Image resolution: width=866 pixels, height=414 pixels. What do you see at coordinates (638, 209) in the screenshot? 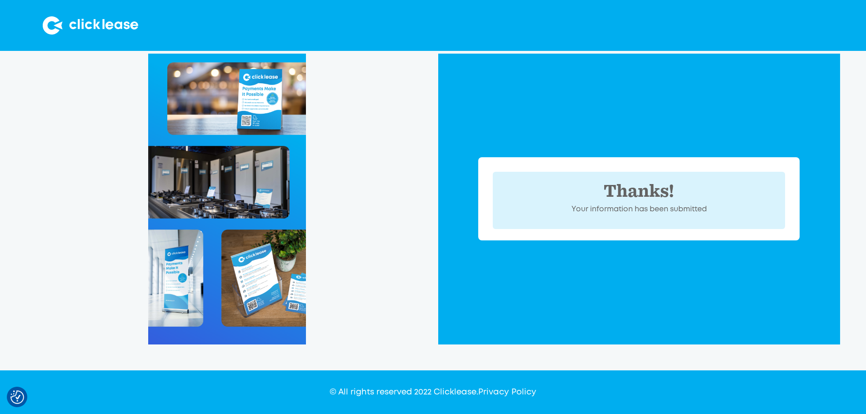
I see `div: Your information has been submitted` at bounding box center [638, 209].